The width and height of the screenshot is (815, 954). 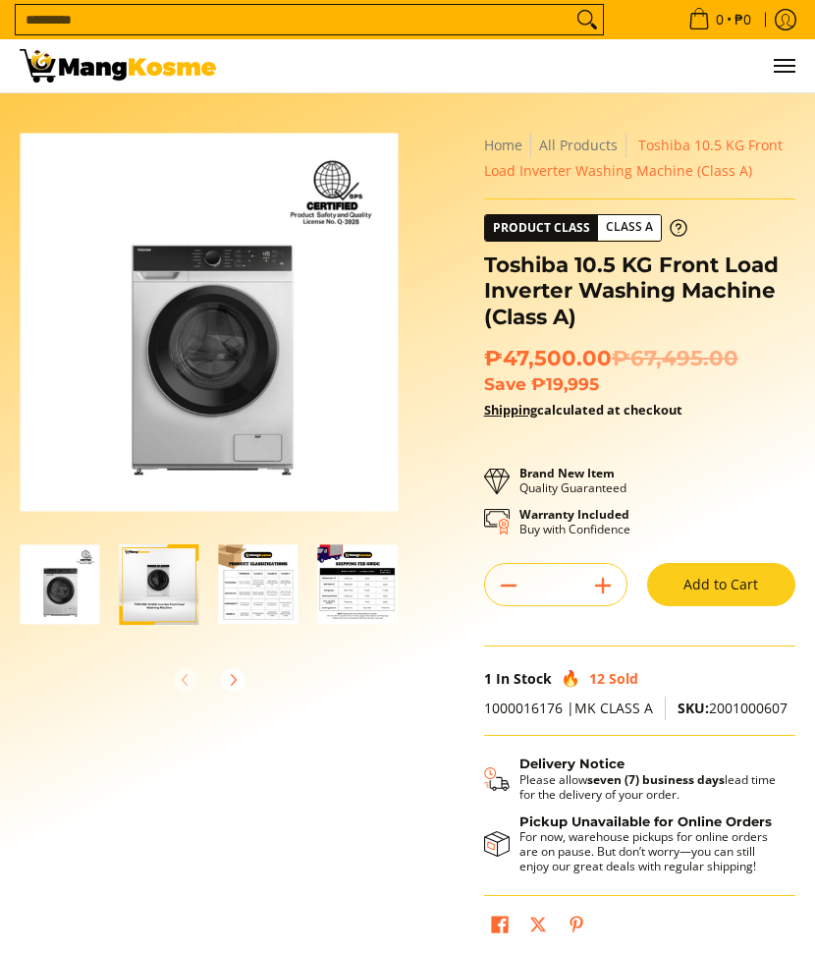 What do you see at coordinates (59, 584) in the screenshot?
I see `img: Toshiba 10.5 KG Front Load Inverter Washing Machine (Class A)-1` at bounding box center [59, 584].